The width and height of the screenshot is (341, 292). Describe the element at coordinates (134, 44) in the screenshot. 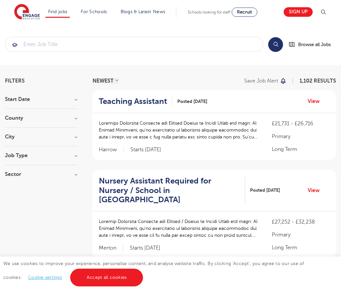

I see `input: Submit` at that location.